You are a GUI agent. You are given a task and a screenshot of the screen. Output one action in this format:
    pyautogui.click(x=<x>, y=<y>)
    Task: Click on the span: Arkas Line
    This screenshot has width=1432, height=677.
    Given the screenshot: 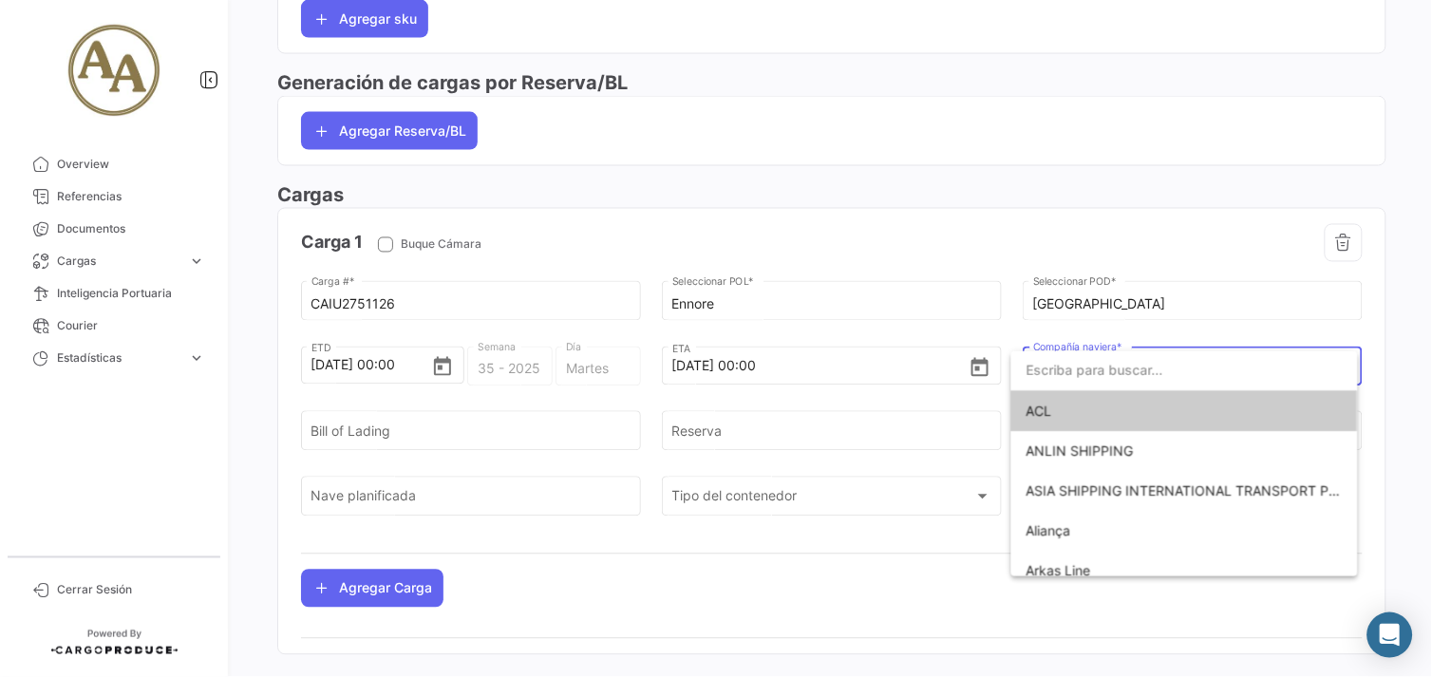 What is the action you would take?
    pyautogui.click(x=1059, y=570)
    